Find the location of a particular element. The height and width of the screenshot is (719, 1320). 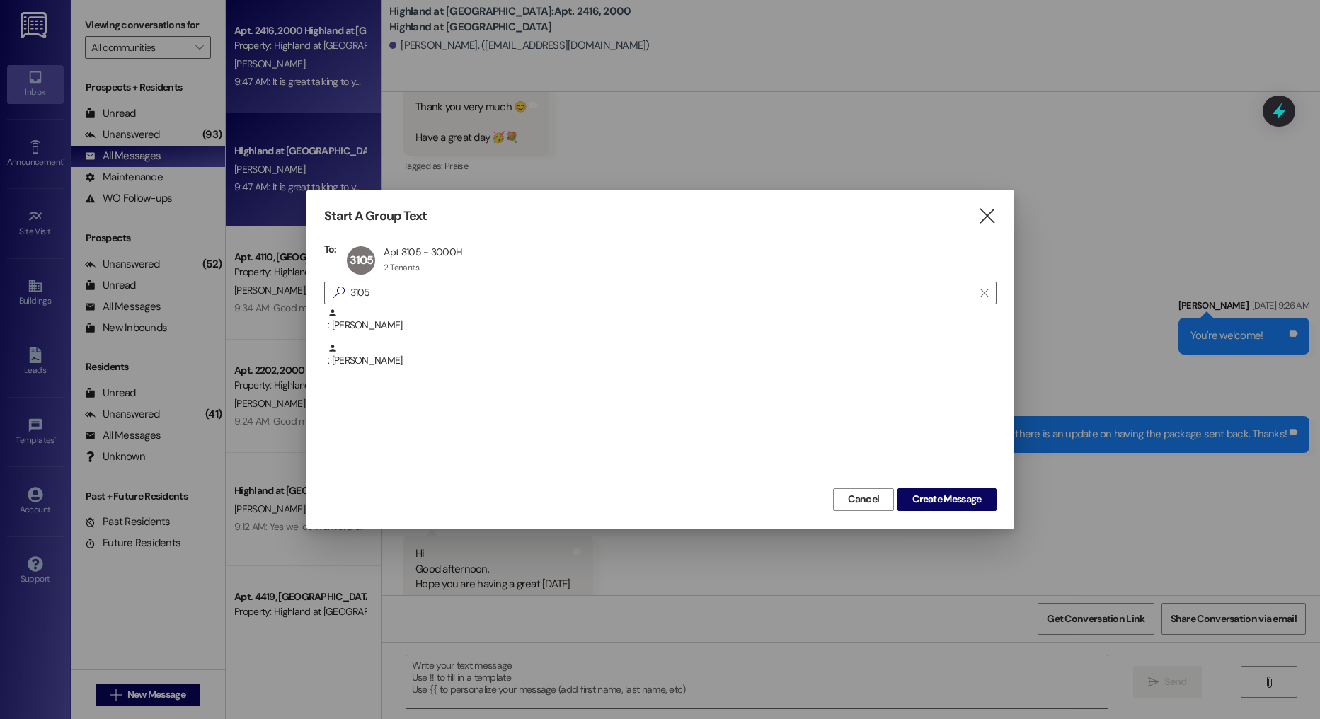

h3: Start A Group Text is located at coordinates (376, 216).